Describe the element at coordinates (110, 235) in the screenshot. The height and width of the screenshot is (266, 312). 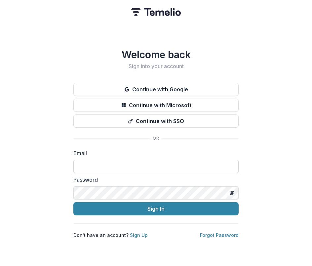
I see `p: Don't have an account?` at that location.